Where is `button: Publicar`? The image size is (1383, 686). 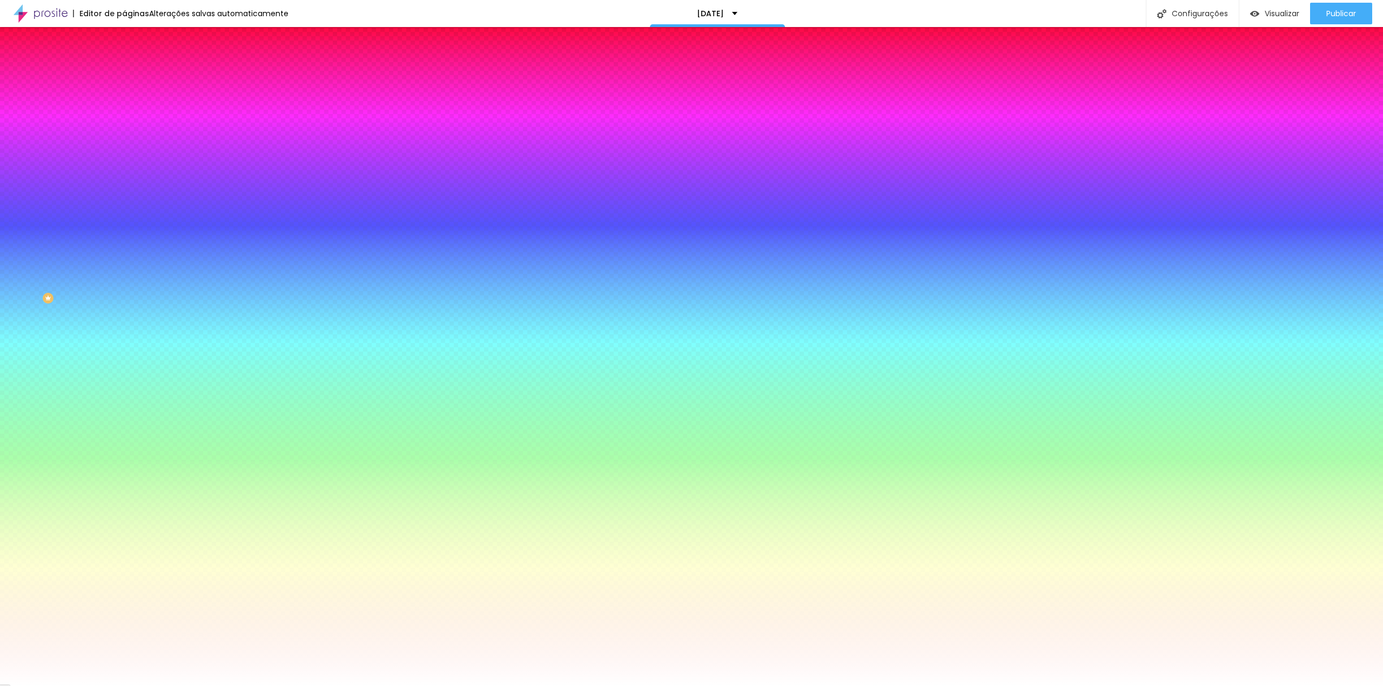 button: Publicar is located at coordinates (1341, 14).